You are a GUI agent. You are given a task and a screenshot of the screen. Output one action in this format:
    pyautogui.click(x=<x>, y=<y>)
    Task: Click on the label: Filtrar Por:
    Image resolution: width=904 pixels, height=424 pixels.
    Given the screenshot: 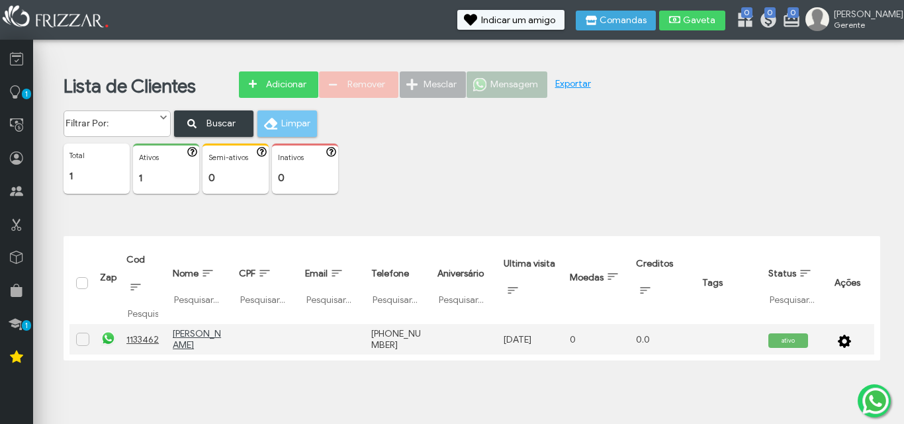 What is the action you would take?
    pyautogui.click(x=111, y=120)
    